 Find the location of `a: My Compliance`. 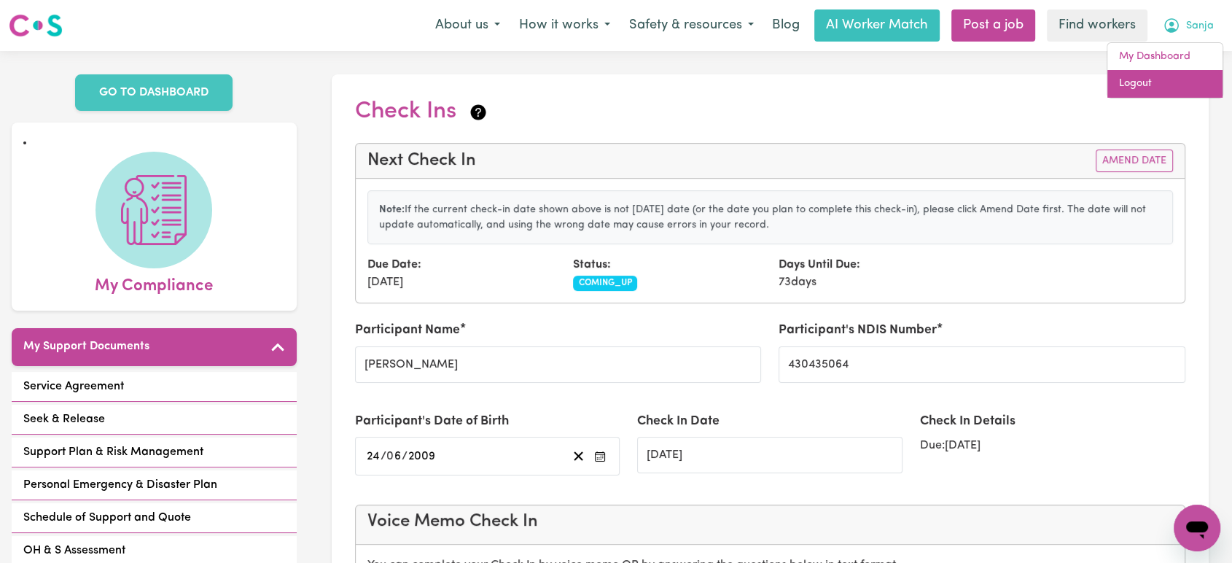

a: My Compliance is located at coordinates (154, 225).